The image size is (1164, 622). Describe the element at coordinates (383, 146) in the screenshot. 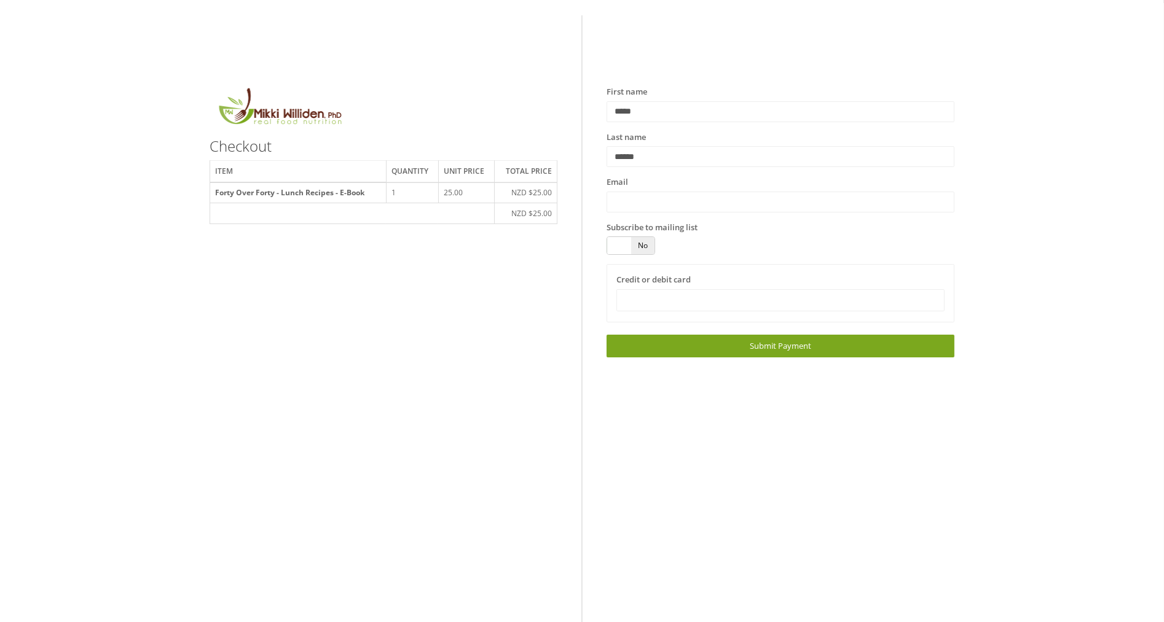

I see `h3: Checkout` at that location.